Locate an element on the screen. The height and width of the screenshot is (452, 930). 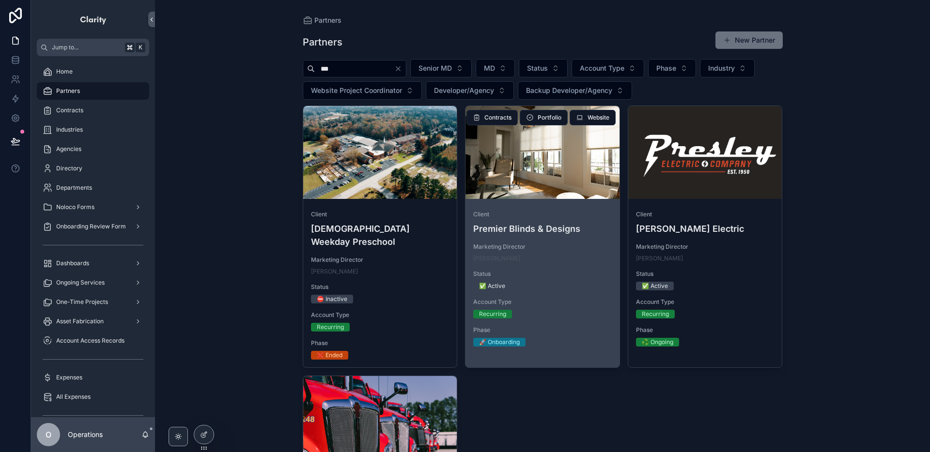
h1: Partners is located at coordinates (323, 42).